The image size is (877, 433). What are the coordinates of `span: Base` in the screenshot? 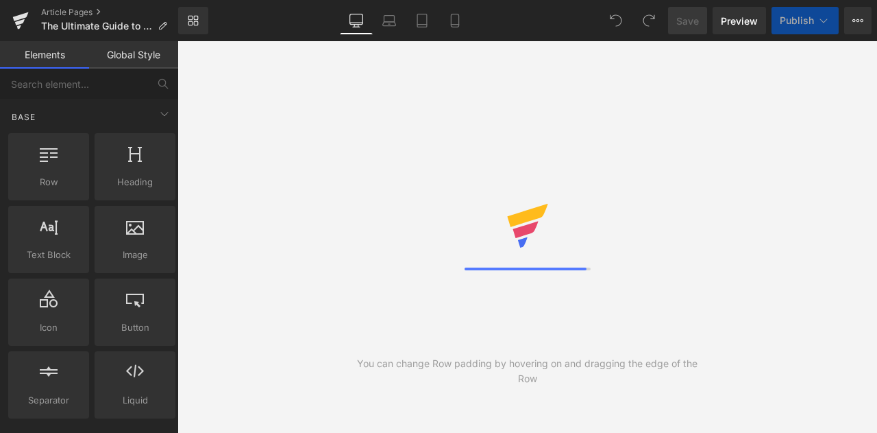 It's located at (23, 117).